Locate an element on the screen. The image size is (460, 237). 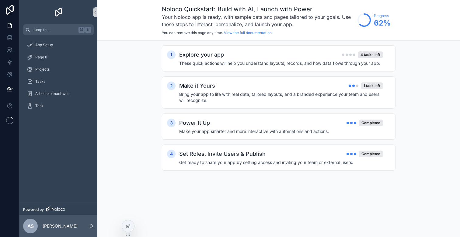
span: Task is located at coordinates (39, 106).